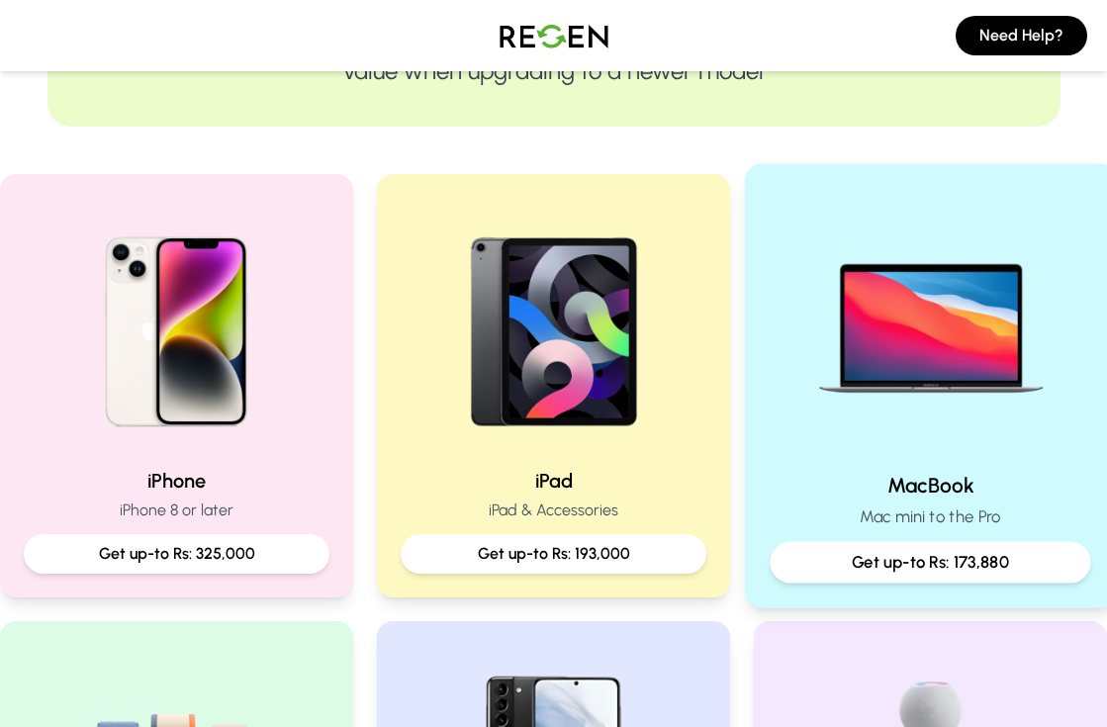 Image resolution: width=1107 pixels, height=727 pixels. I want to click on h2: MacBook, so click(930, 485).